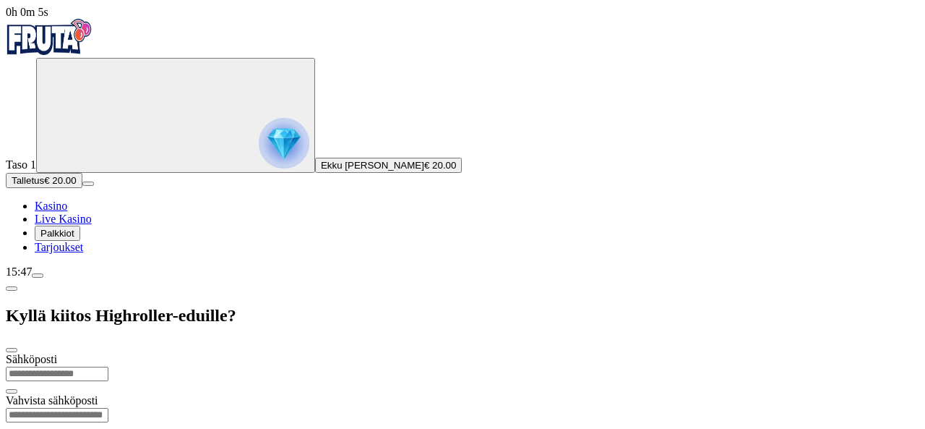 This screenshot has width=925, height=429. I want to click on button: reward progress, so click(176, 115).